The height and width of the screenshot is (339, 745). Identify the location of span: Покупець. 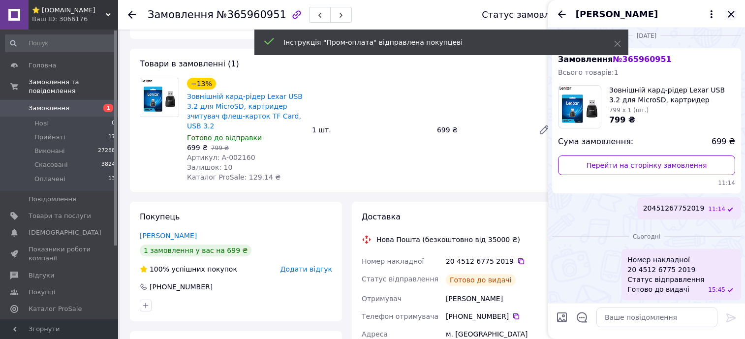
(160, 217).